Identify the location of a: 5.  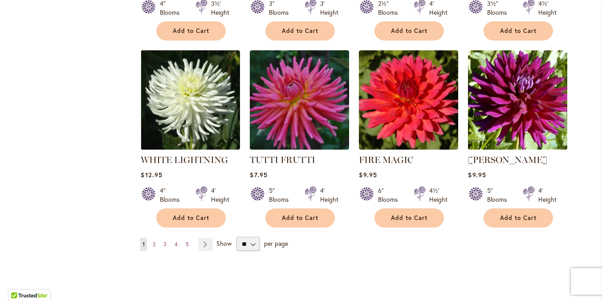
(187, 244).